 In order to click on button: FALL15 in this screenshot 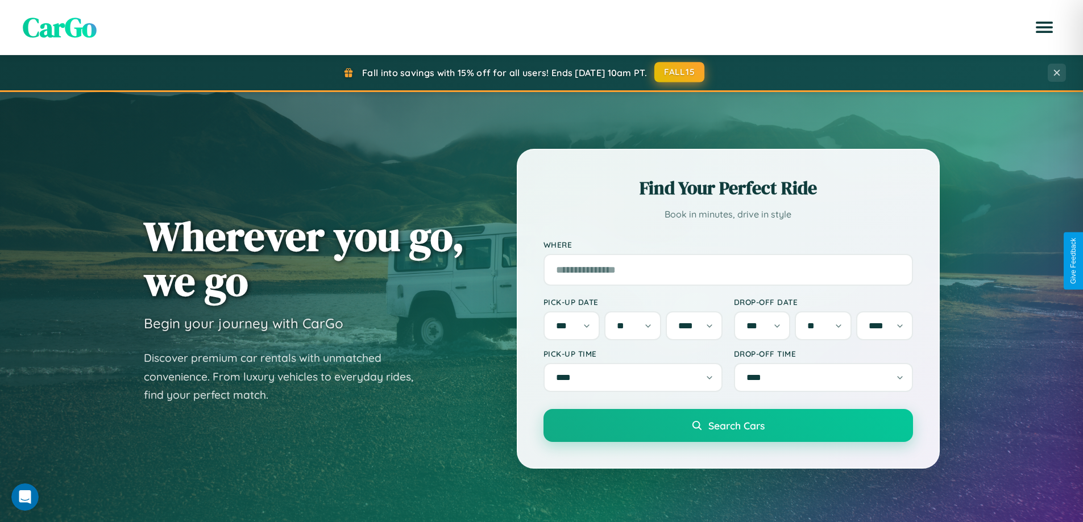, I will do `click(679, 72)`.